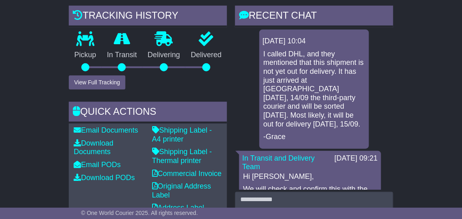  I want to click on p: Delivering, so click(164, 55).